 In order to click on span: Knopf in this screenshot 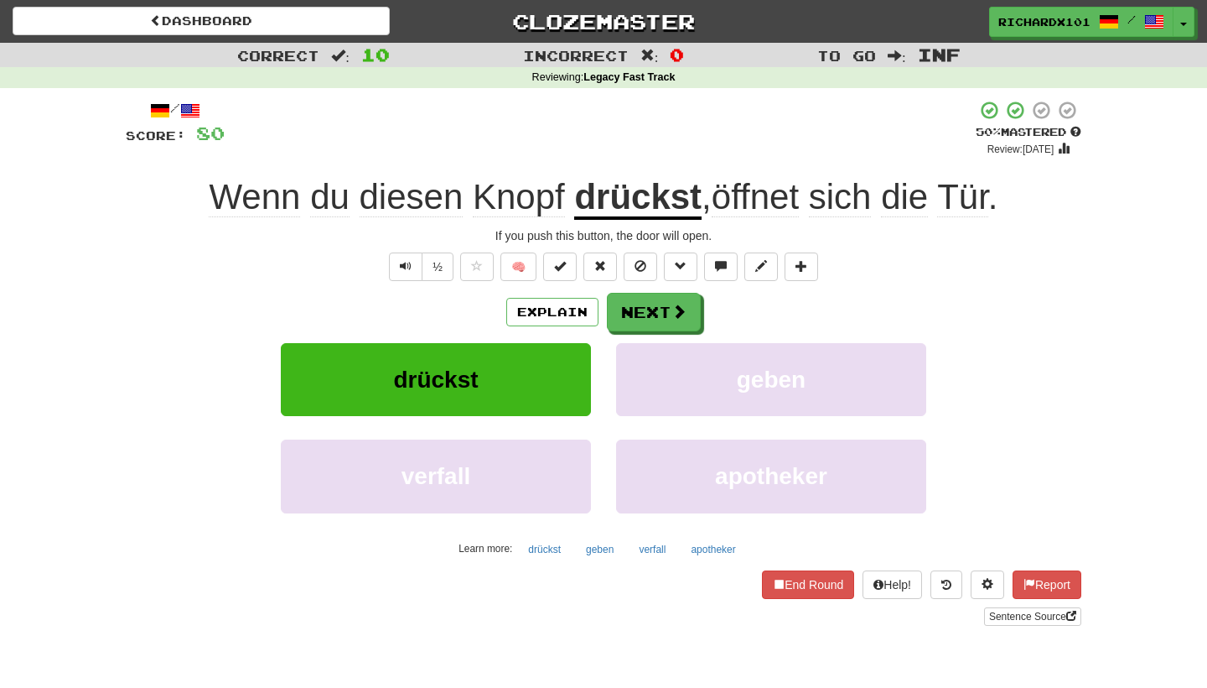, I will do `click(519, 197)`.